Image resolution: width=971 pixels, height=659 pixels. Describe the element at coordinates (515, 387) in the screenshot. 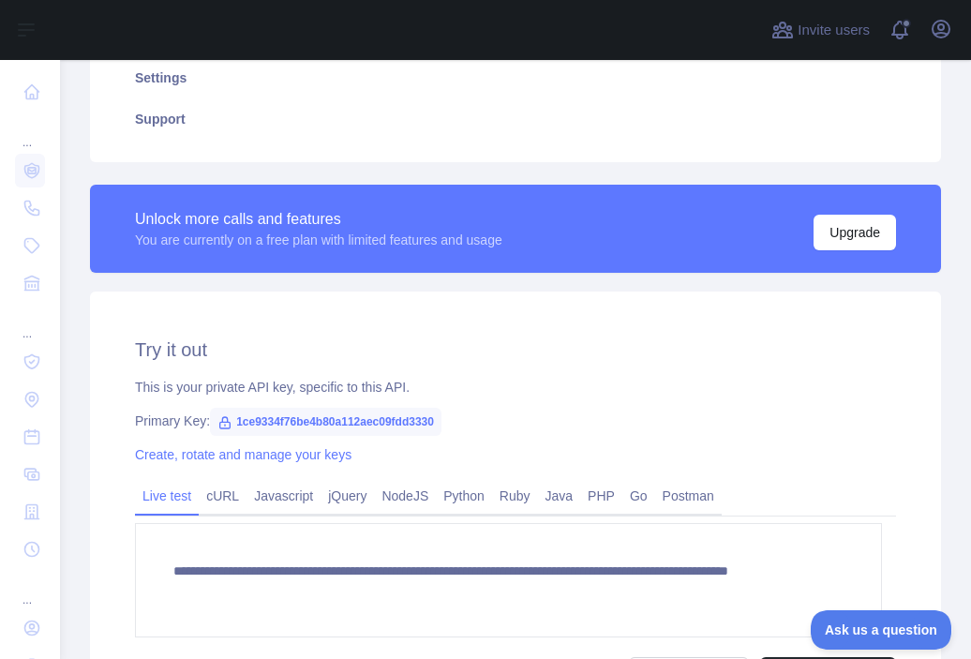

I see `div: This is your private API key, specific to this API.` at that location.